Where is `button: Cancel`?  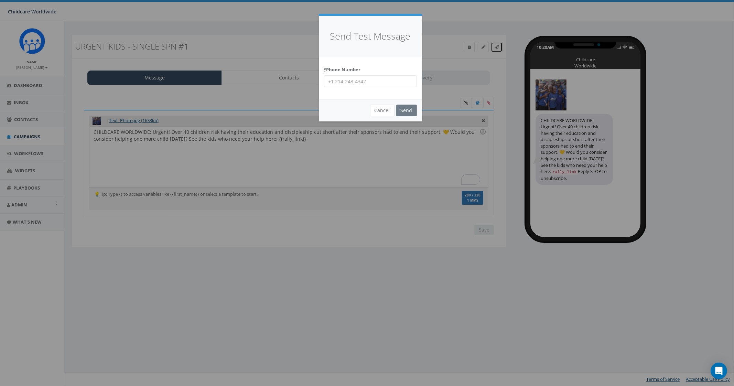
button: Cancel is located at coordinates (382, 110).